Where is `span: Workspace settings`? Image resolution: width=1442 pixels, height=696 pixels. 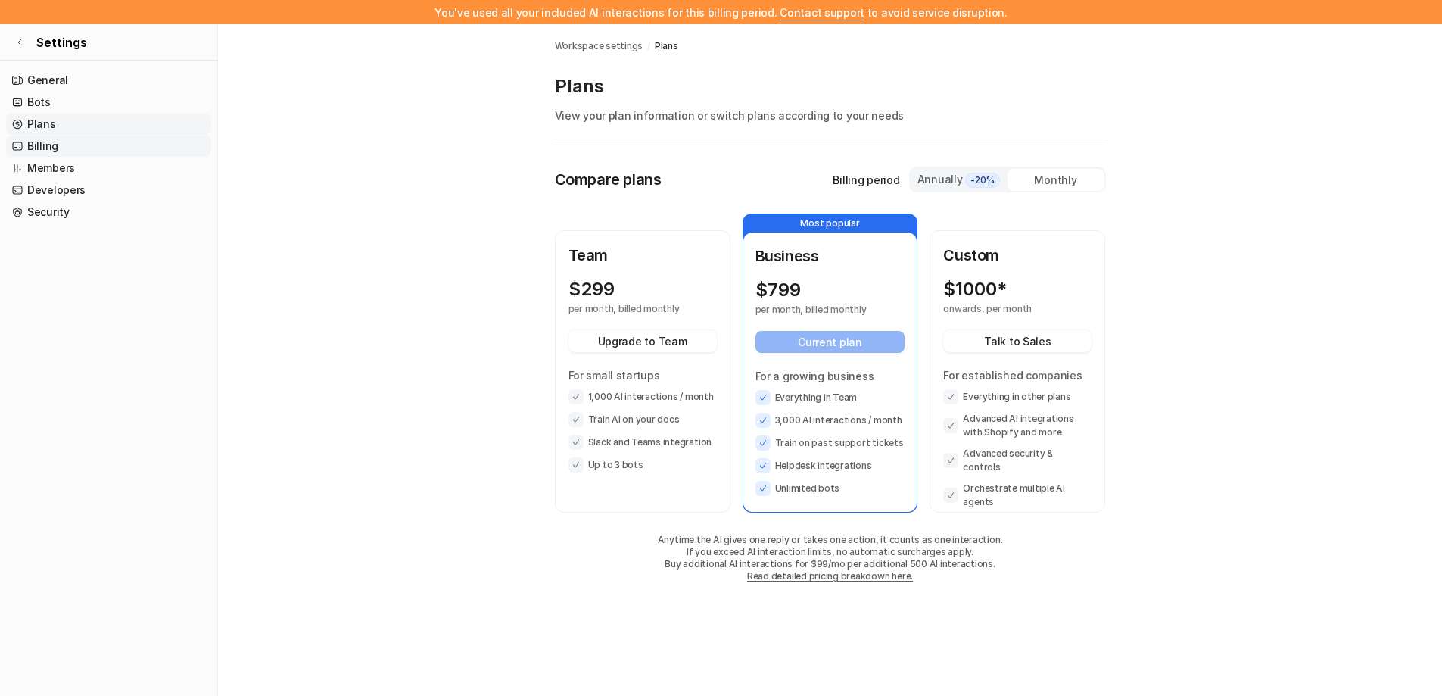
span: Workspace settings is located at coordinates (599, 46).